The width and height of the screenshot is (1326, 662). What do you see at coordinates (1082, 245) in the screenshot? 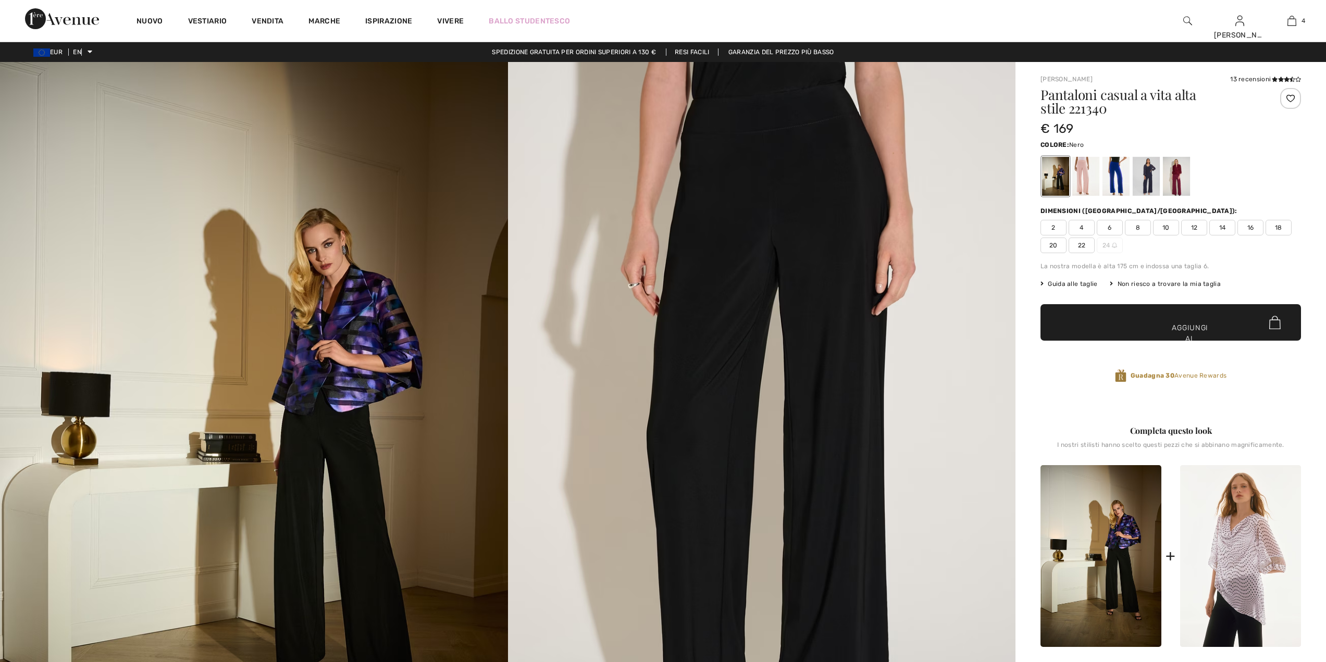
I see `font: 22` at bounding box center [1082, 245].